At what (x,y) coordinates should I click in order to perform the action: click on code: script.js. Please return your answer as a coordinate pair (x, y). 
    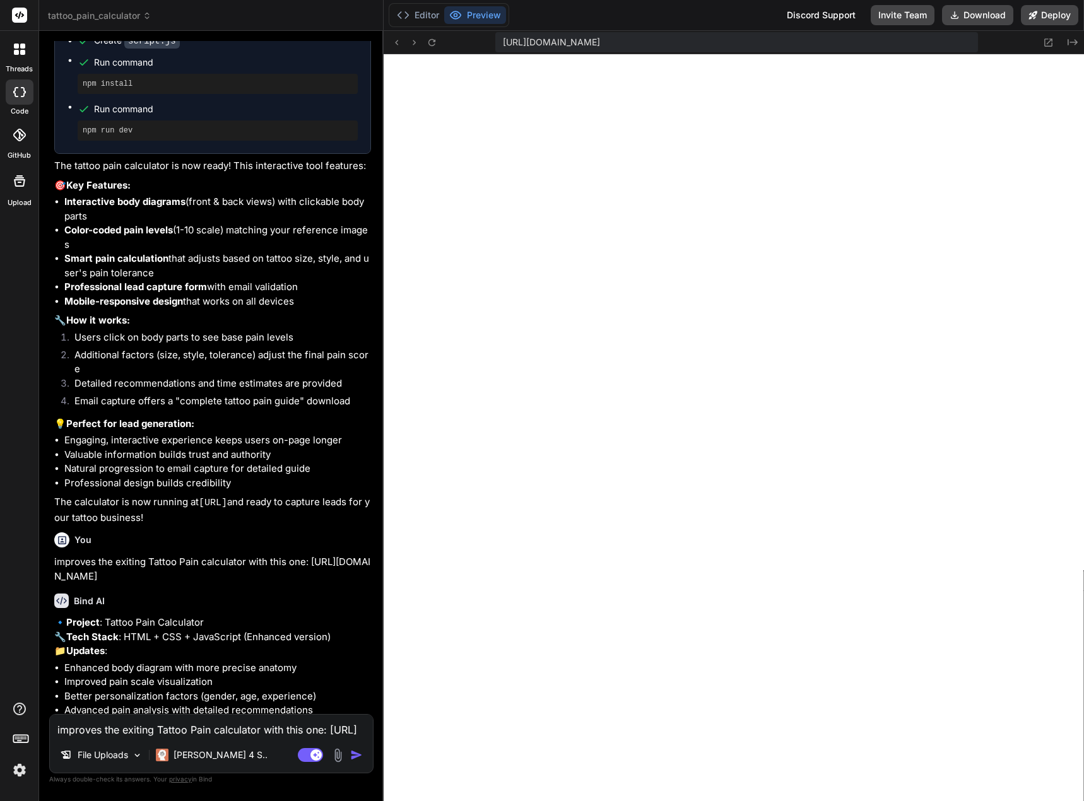
    Looking at the image, I should click on (152, 41).